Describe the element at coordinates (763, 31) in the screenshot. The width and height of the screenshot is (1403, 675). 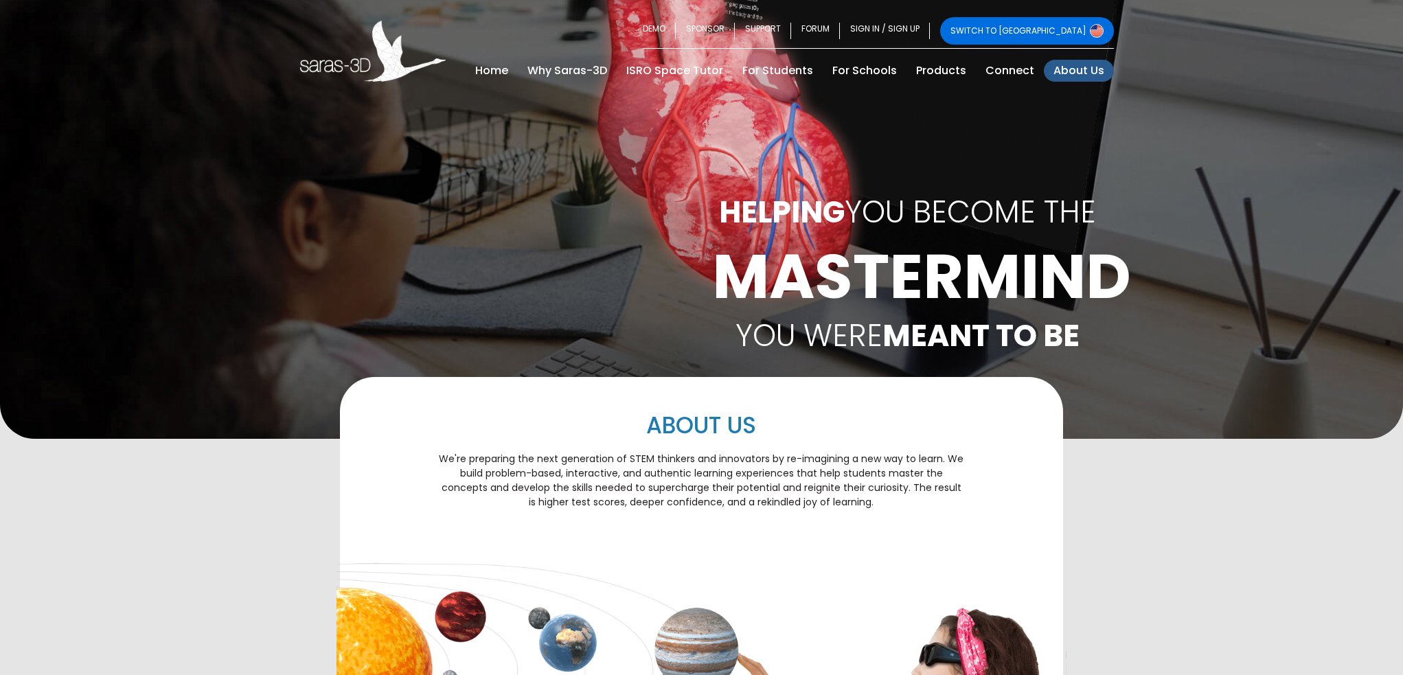
I see `a: SUPPORT` at that location.